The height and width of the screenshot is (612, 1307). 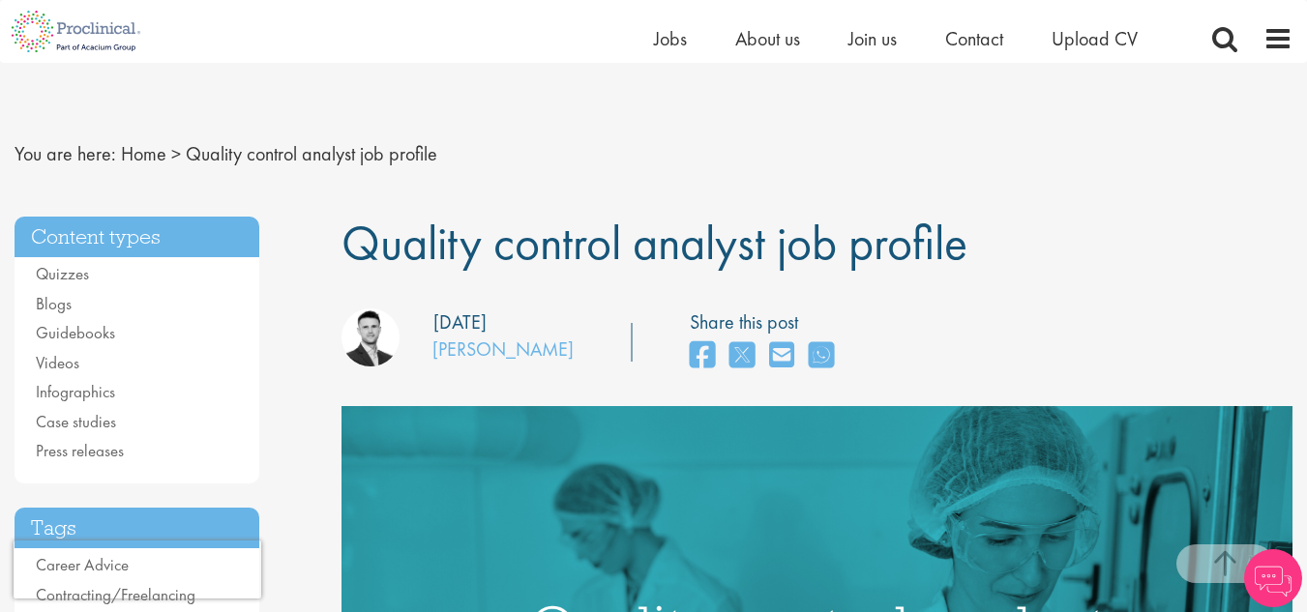 What do you see at coordinates (767, 39) in the screenshot?
I see `a: About us` at bounding box center [767, 39].